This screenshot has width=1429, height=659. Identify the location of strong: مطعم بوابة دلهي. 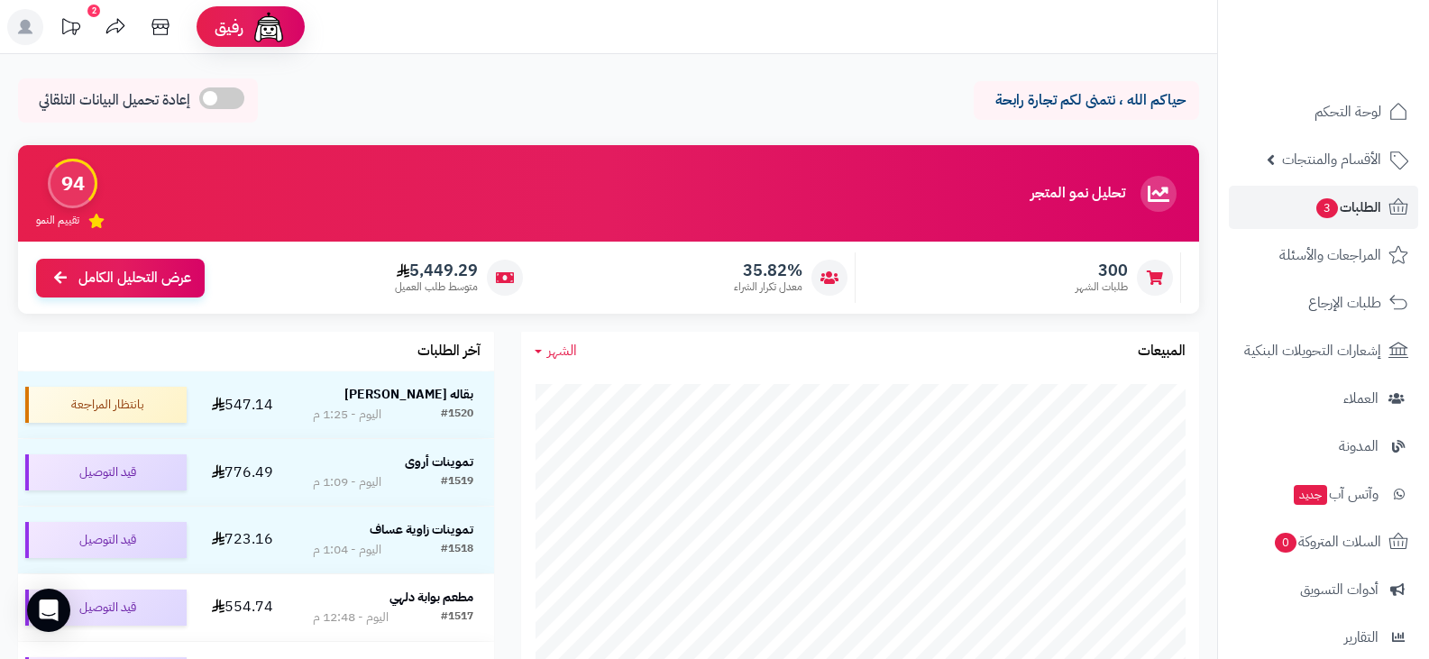
(431, 597).